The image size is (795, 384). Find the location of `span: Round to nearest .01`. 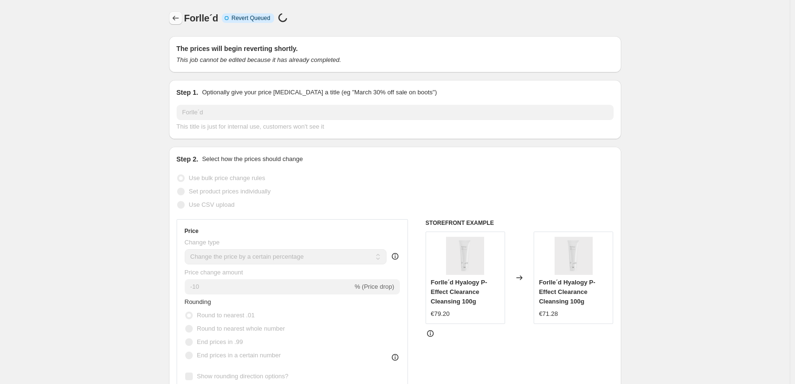

span: Round to nearest .01 is located at coordinates (226, 315).